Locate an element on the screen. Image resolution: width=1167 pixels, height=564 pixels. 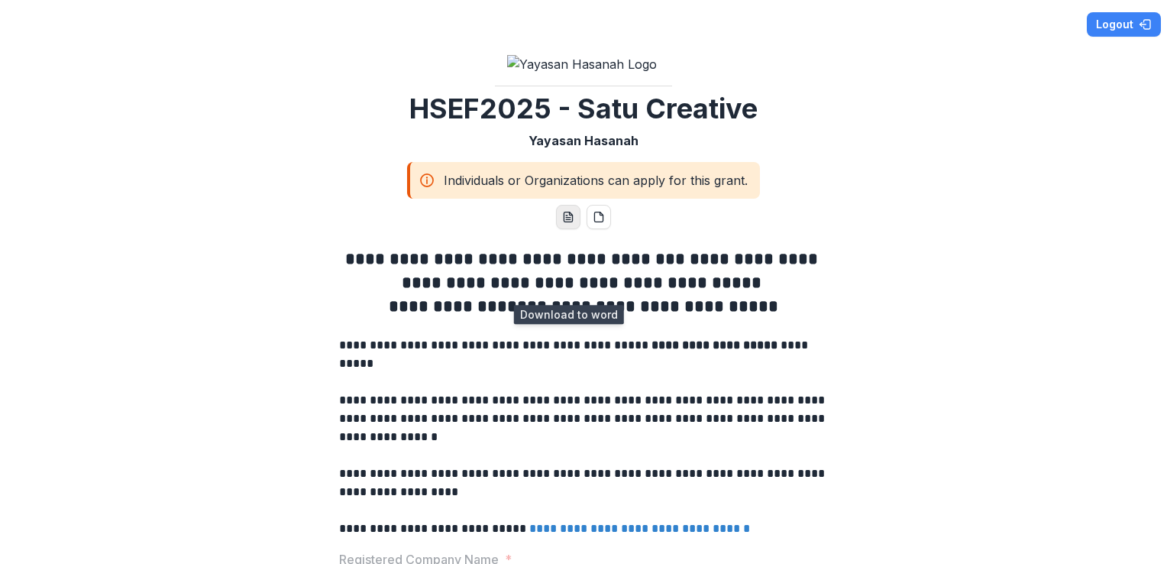
button: word-download is located at coordinates (568, 217).